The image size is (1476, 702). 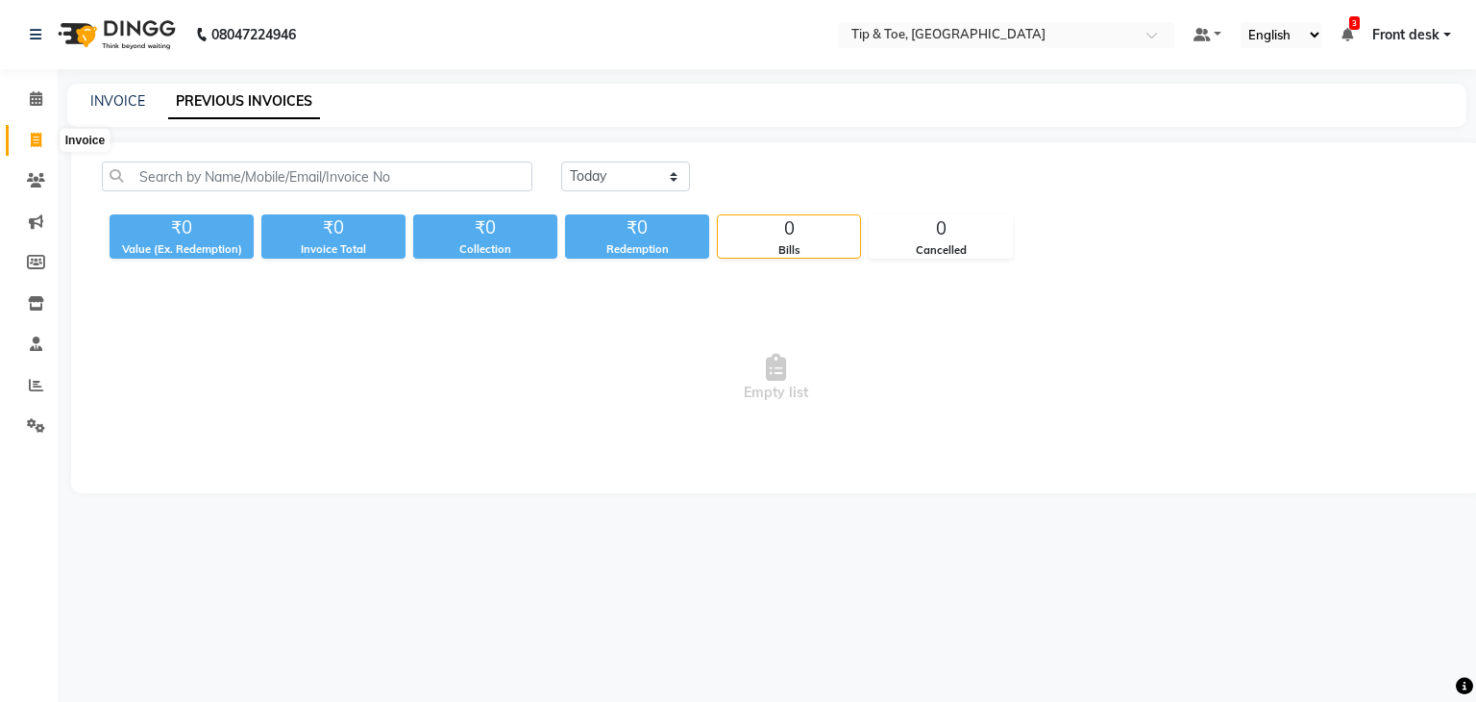 I want to click on a: 3, so click(x=1347, y=35).